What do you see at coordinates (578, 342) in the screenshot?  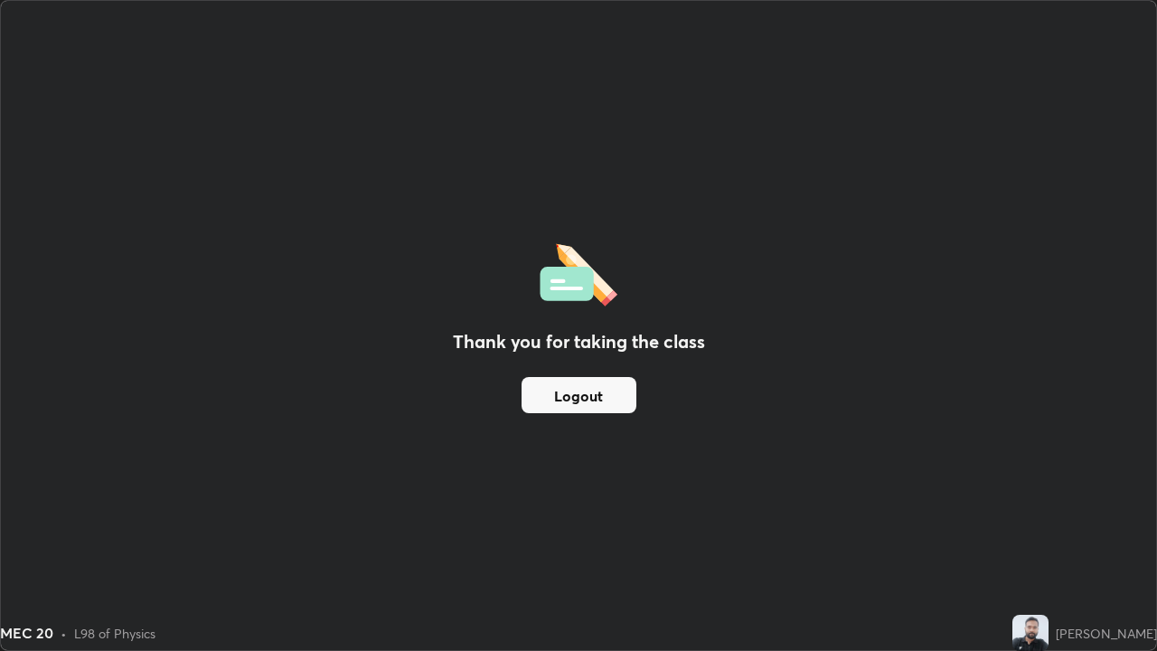 I see `h2: Thank you for taking the class` at bounding box center [578, 342].